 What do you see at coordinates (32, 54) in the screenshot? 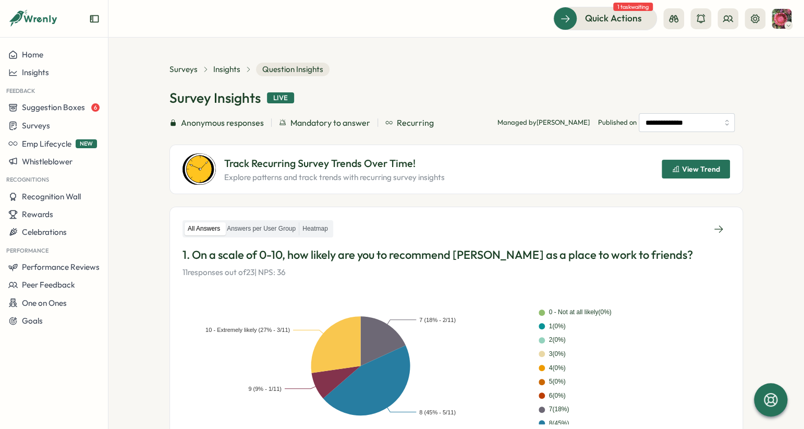
I see `span: Home` at bounding box center [32, 54].